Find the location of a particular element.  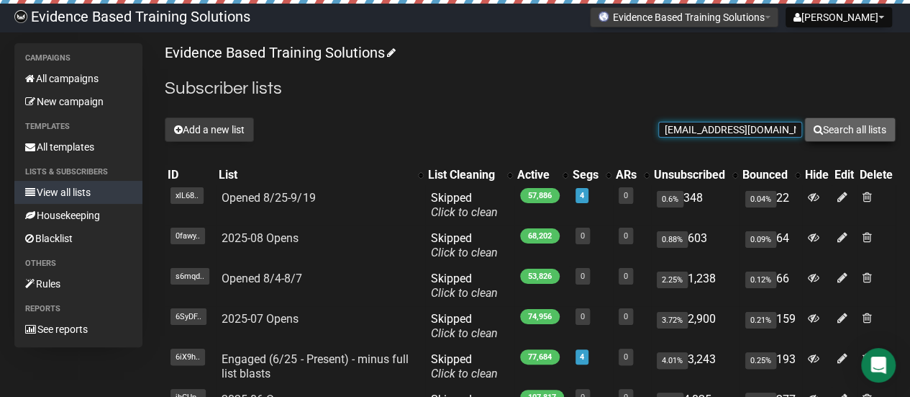

th: Hide: No sort applied, sorting is disabled is located at coordinates (817, 175).